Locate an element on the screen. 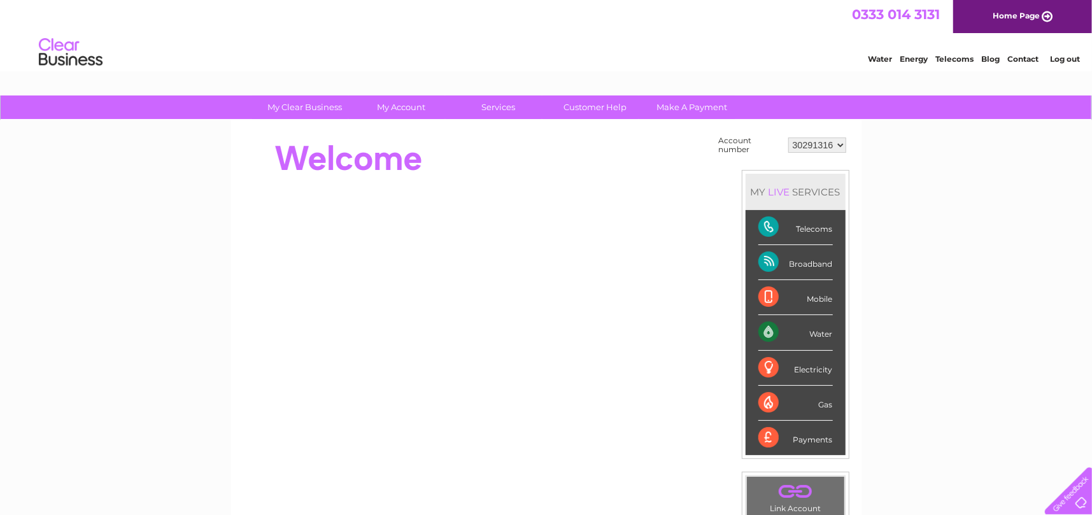 This screenshot has height=515, width=1092. div: LIVE is located at coordinates (779, 192).